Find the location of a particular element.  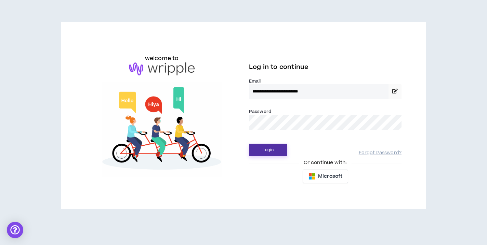

span: Microsoft is located at coordinates (330, 177).